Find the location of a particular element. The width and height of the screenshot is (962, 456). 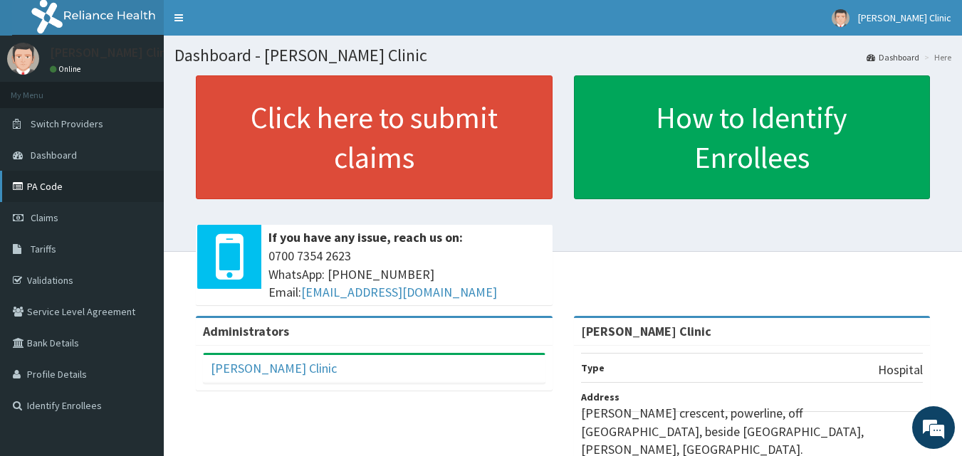

div: Chat with us now is located at coordinates (157, 89).